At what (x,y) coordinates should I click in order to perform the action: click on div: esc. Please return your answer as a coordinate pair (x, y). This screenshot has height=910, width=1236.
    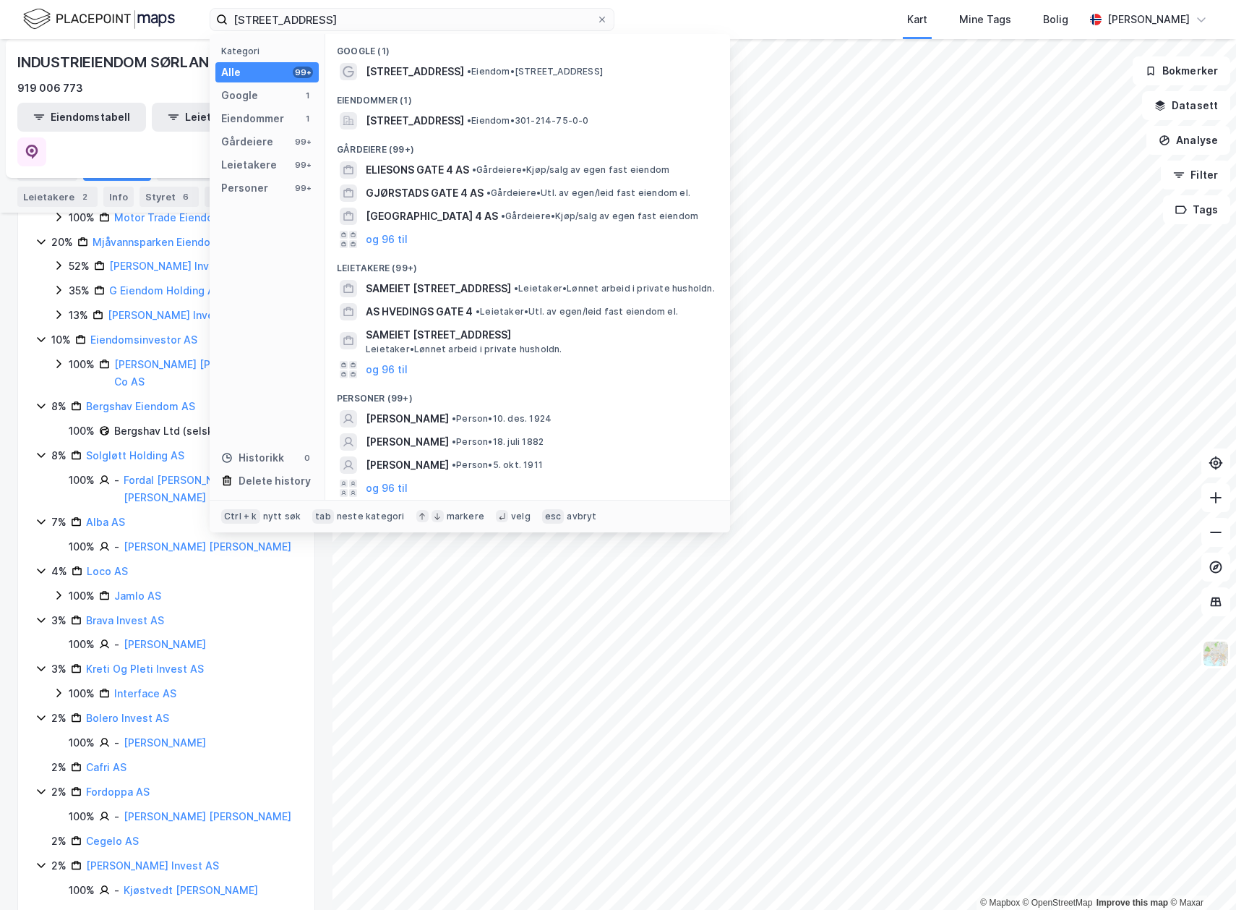
    Looking at the image, I should click on (553, 516).